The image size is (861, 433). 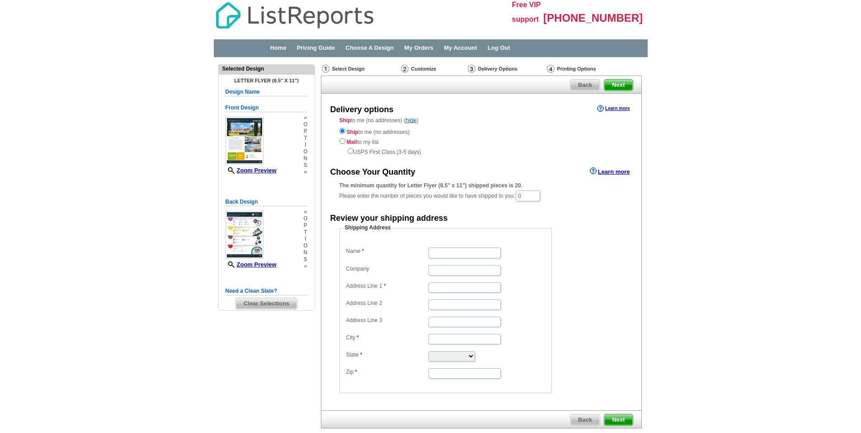 I want to click on label: Company, so click(x=387, y=268).